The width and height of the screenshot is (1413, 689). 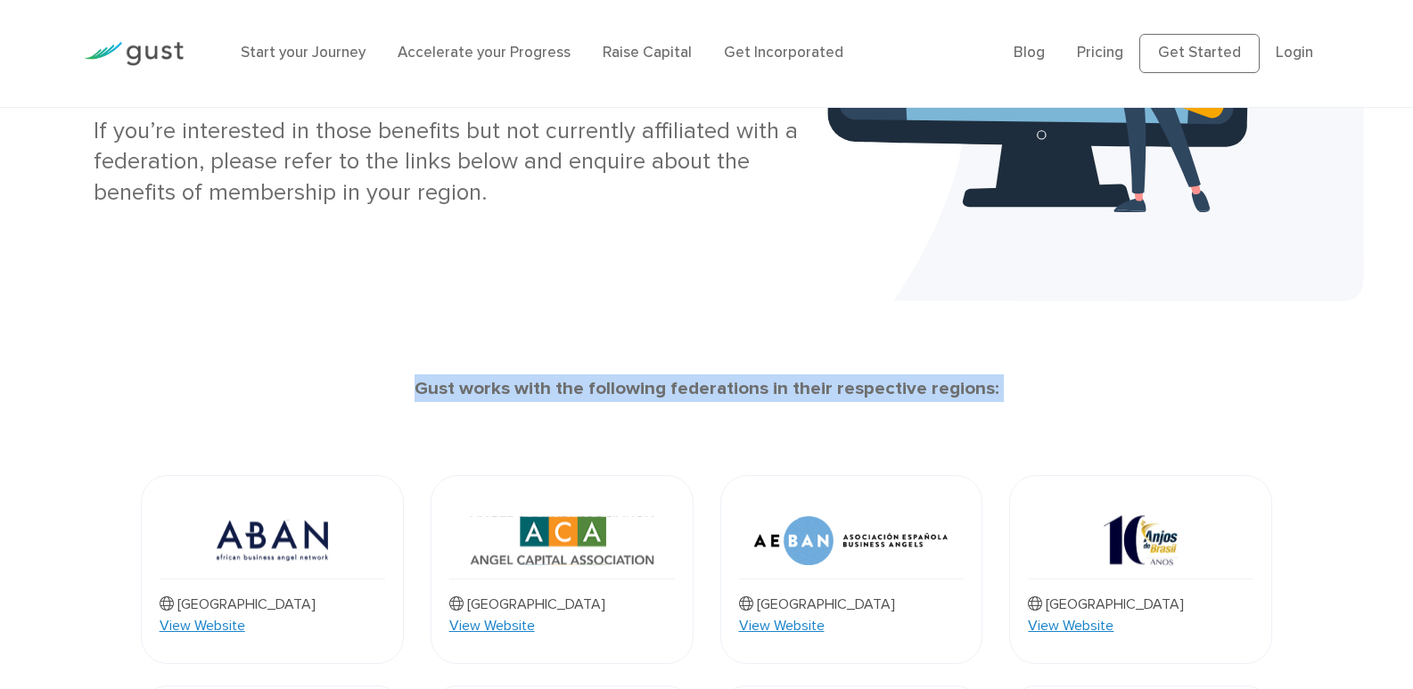 What do you see at coordinates (272, 540) in the screenshot?
I see `img: Aban` at bounding box center [272, 540].